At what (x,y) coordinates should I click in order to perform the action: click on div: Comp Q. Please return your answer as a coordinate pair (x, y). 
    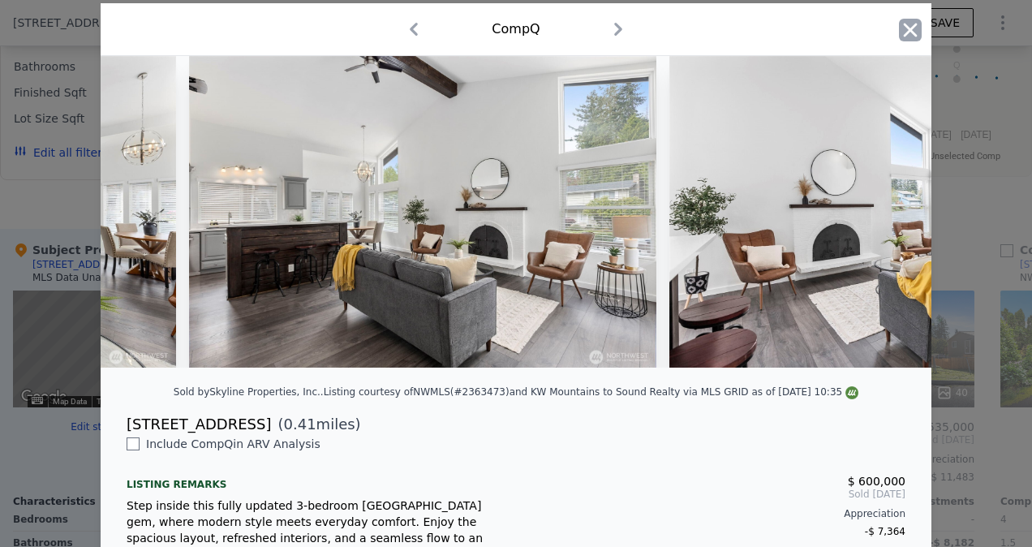
    Looking at the image, I should click on (515, 29).